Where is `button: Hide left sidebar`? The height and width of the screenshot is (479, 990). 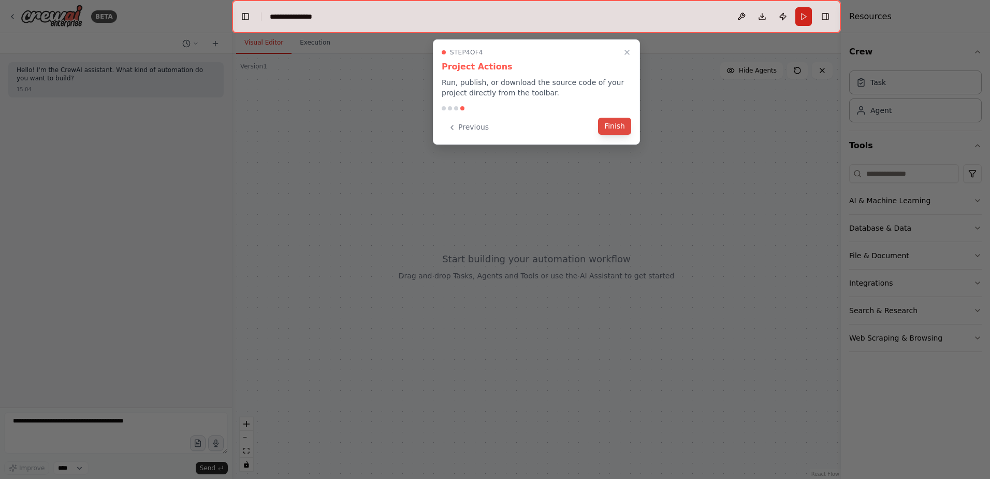
button: Hide left sidebar is located at coordinates (246, 17).